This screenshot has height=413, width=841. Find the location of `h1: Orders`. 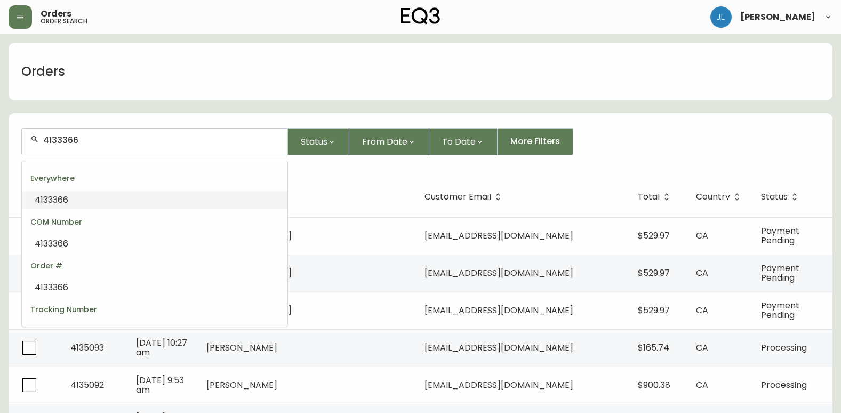

h1: Orders is located at coordinates (43, 71).